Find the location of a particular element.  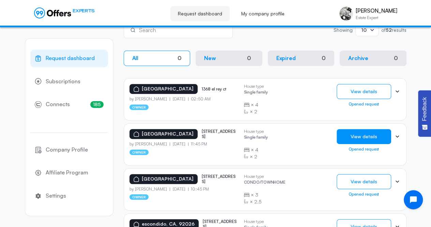

a: Affiliate Program is located at coordinates (69, 173).